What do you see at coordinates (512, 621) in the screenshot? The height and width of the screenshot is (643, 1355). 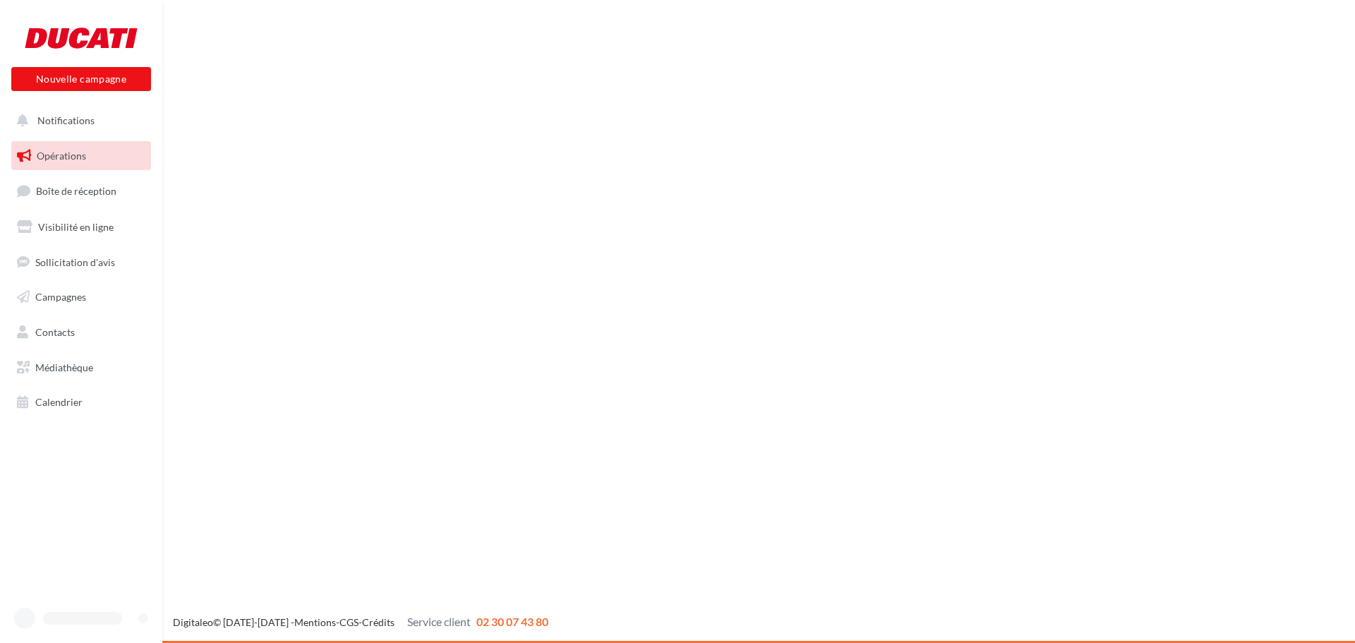 I see `span: 02 30 07 43 80` at bounding box center [512, 621].